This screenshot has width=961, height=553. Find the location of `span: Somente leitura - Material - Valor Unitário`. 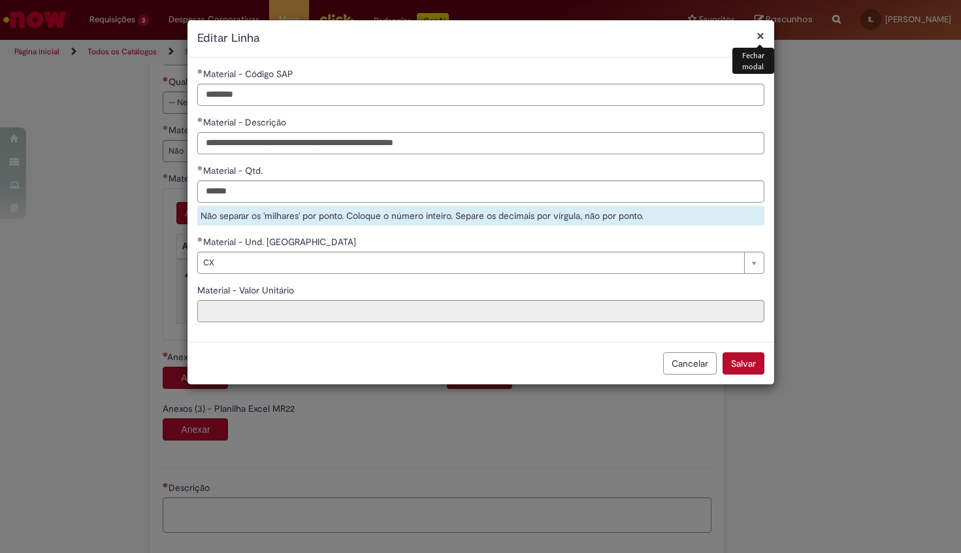

span: Somente leitura - Material - Valor Unitário is located at coordinates (247, 290).